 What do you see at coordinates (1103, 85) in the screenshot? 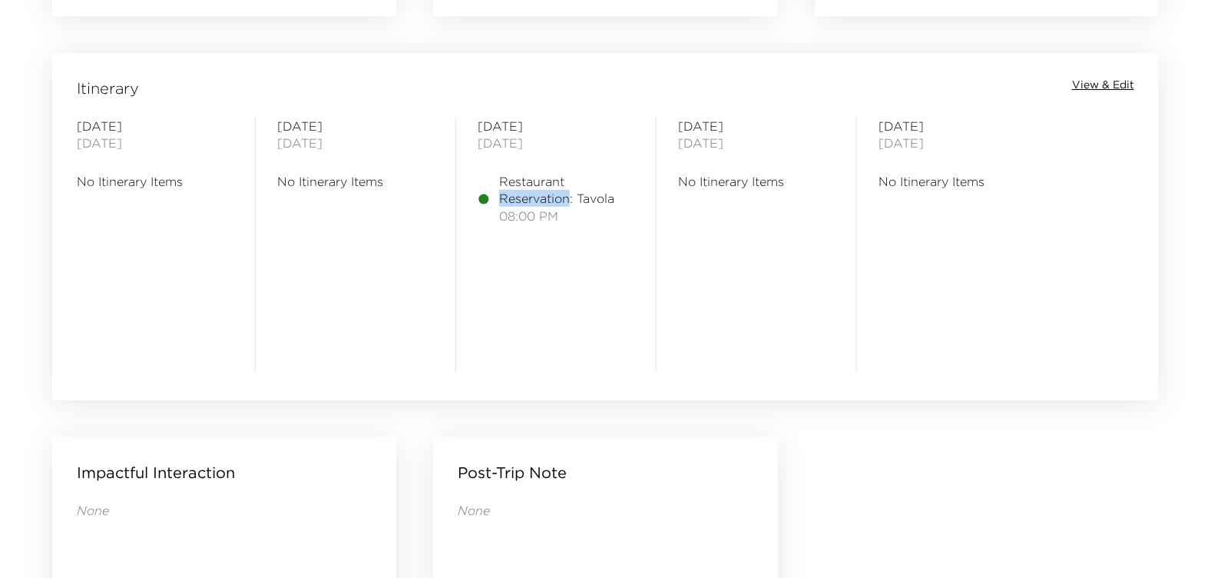
I see `button: View & Edit` at bounding box center [1103, 85].